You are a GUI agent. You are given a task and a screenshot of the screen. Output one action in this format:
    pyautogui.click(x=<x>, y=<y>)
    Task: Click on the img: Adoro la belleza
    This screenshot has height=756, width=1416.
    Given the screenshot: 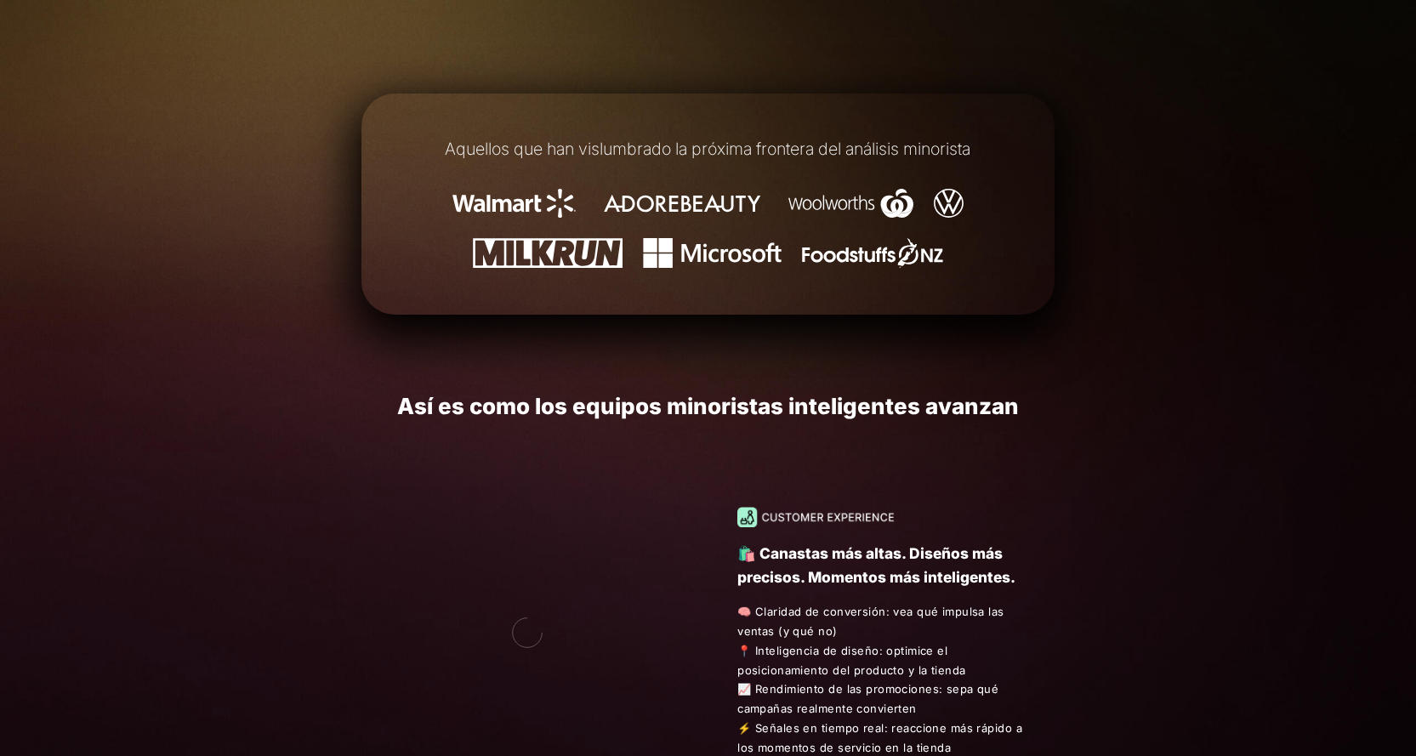 What is the action you would take?
    pyautogui.click(x=682, y=203)
    